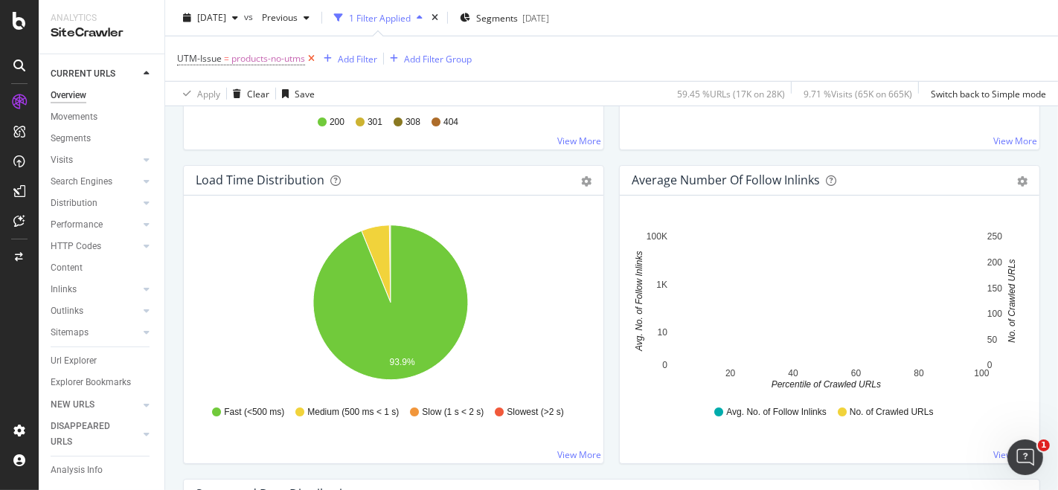 The image size is (1058, 490). What do you see at coordinates (77, 225) in the screenshot?
I see `div: Performance` at bounding box center [77, 225].